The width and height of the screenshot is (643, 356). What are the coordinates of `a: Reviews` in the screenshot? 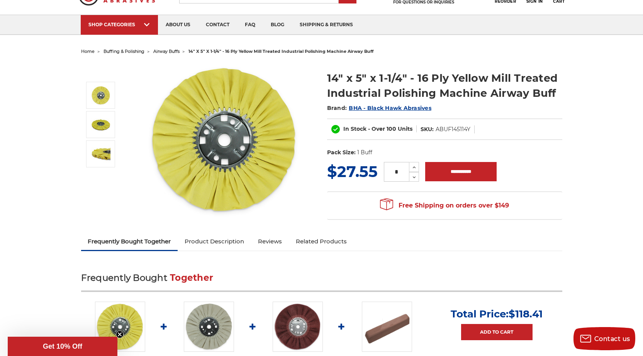 It's located at (270, 242).